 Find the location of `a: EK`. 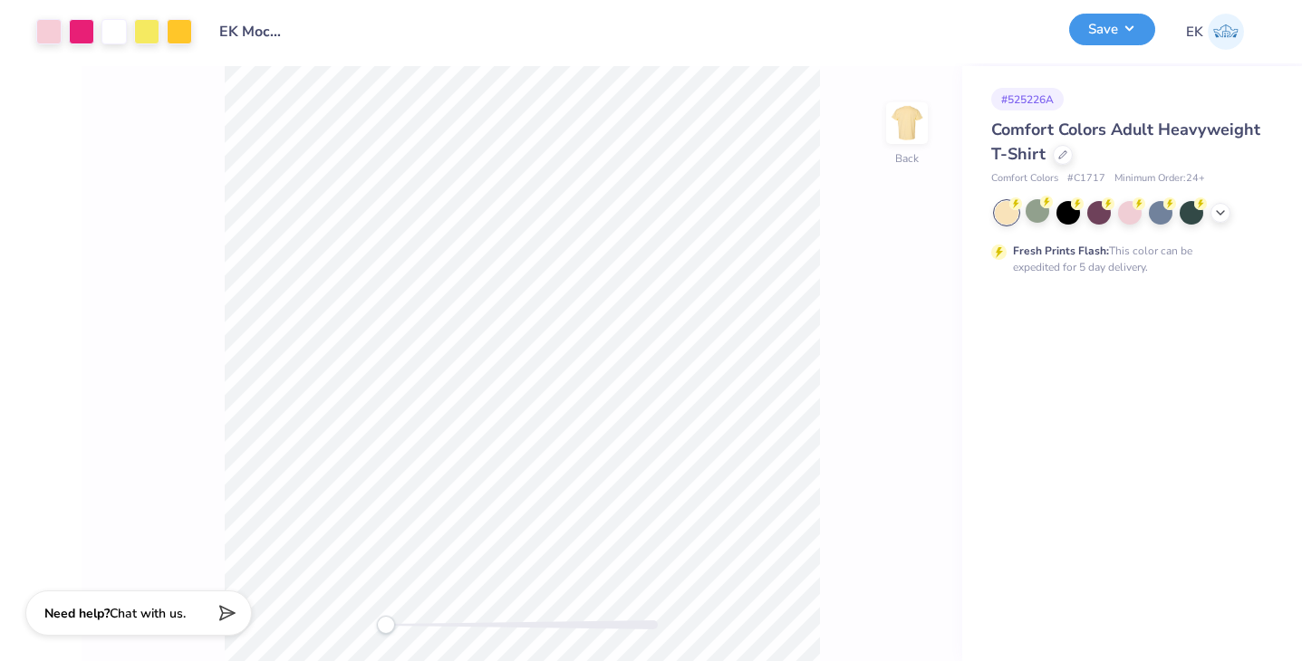

a: EK is located at coordinates (1215, 32).